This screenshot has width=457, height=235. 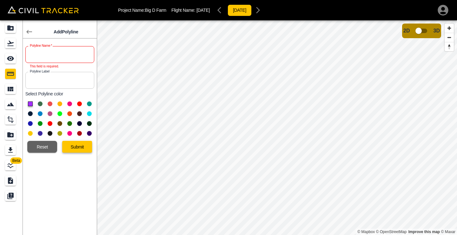 What do you see at coordinates (407, 31) in the screenshot?
I see `span: 2D` at bounding box center [407, 31].